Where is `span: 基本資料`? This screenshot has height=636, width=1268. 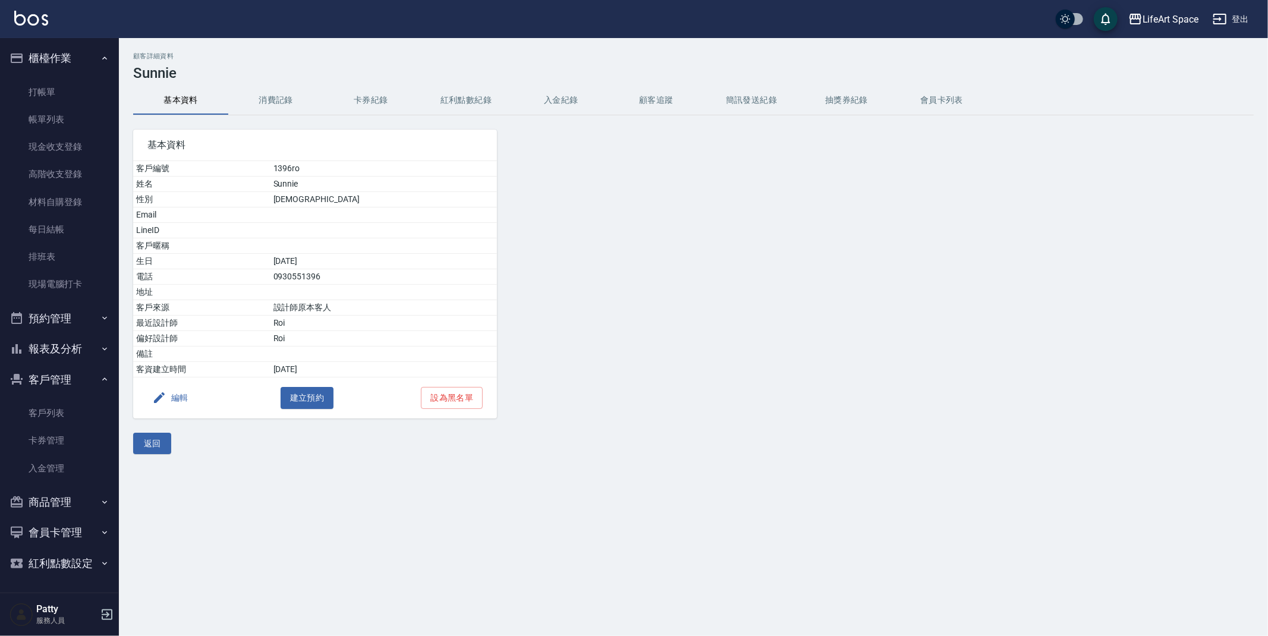
span: 基本資料 is located at coordinates (315, 145).